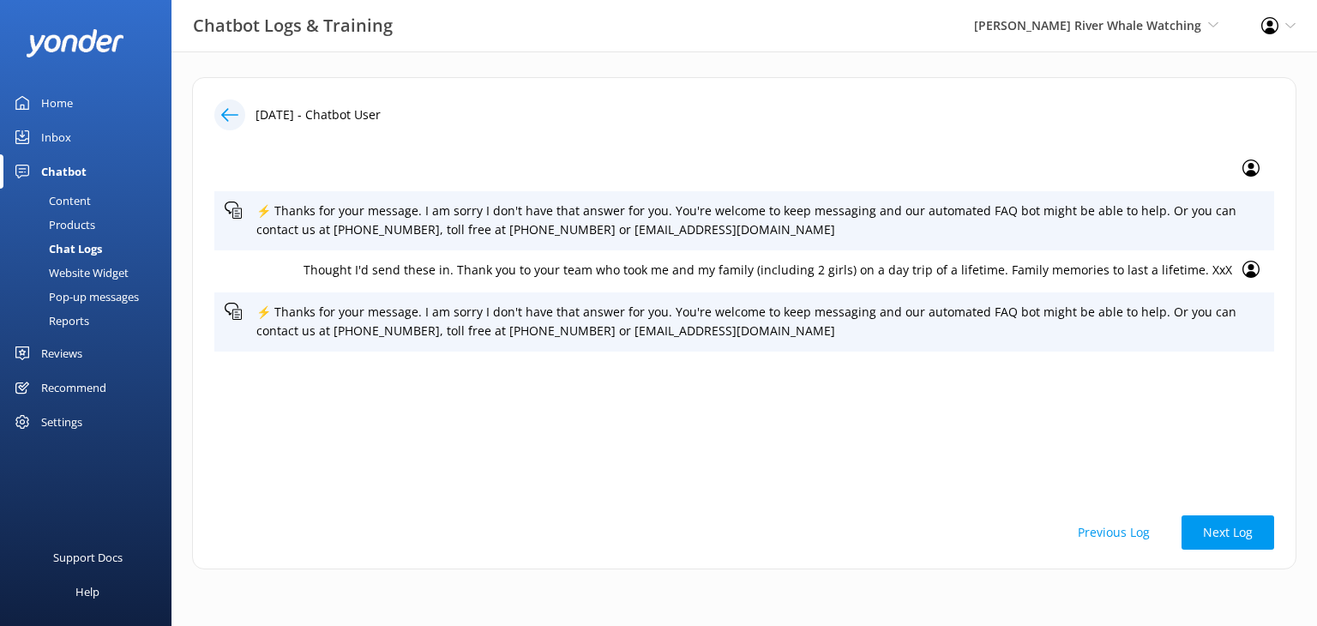  Describe the element at coordinates (91, 273) in the screenshot. I see `a: Website Widget` at that location.